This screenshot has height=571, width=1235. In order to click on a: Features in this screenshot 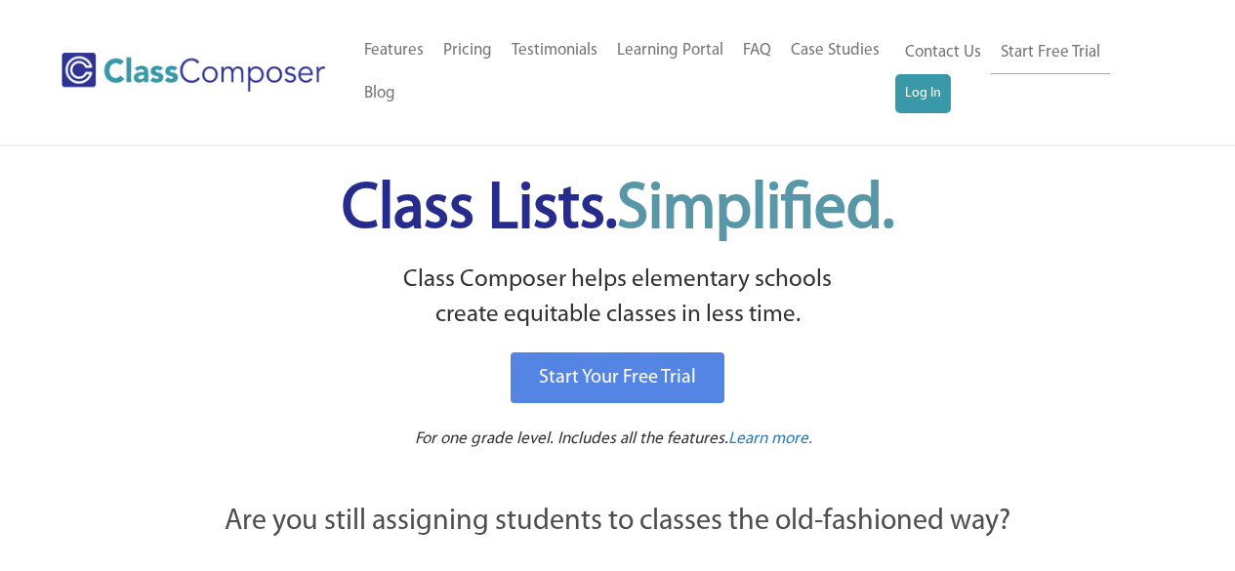, I will do `click(393, 51)`.